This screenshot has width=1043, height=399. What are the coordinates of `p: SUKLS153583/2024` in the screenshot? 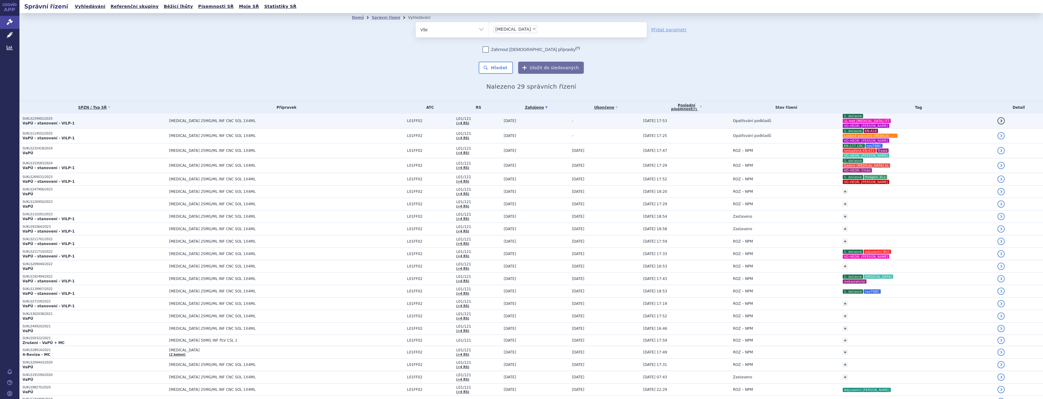 It's located at (94, 163).